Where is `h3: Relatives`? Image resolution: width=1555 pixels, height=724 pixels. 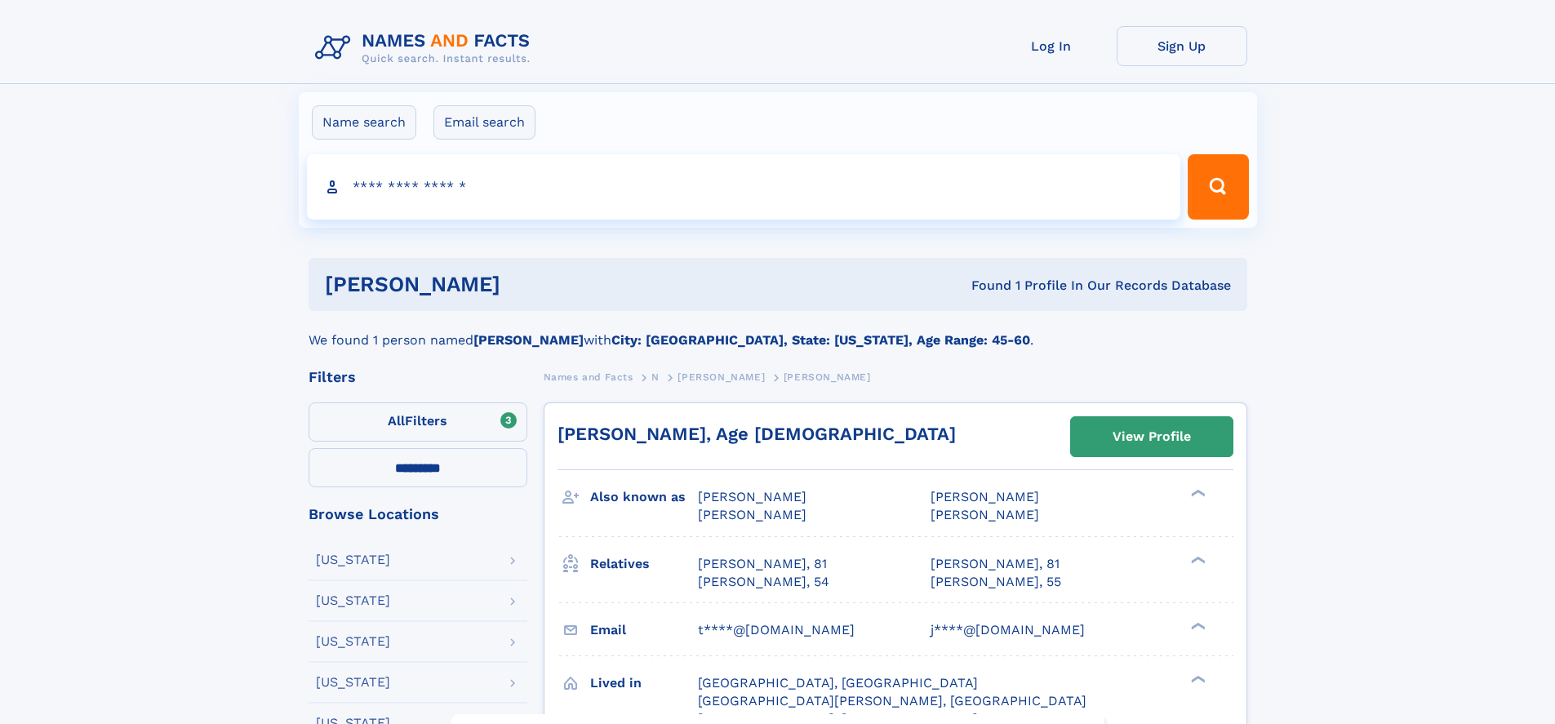 h3: Relatives is located at coordinates (644, 564).